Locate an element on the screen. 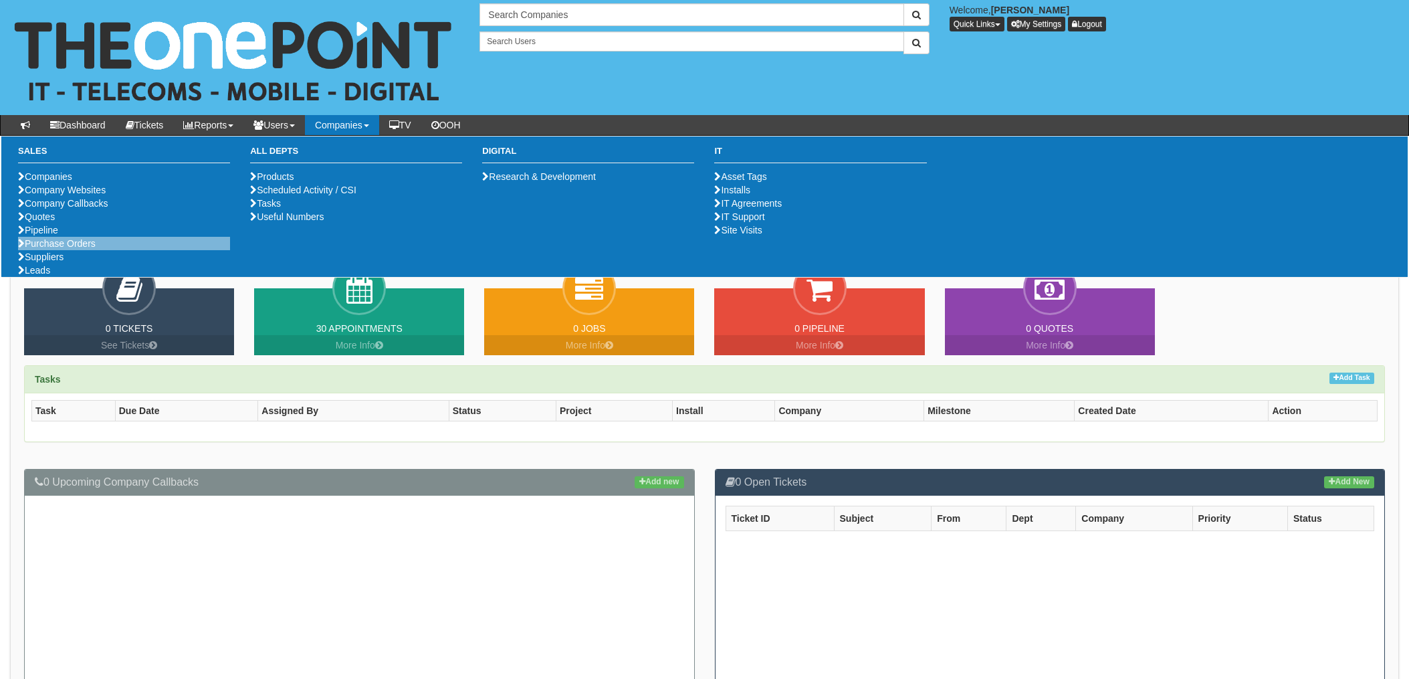 The width and height of the screenshot is (1409, 679). h3: IT is located at coordinates (820, 155).